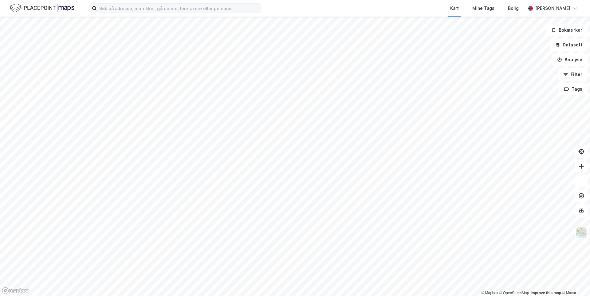 The image size is (590, 296). Describe the element at coordinates (490, 293) in the screenshot. I see `a: Mapbox` at that location.